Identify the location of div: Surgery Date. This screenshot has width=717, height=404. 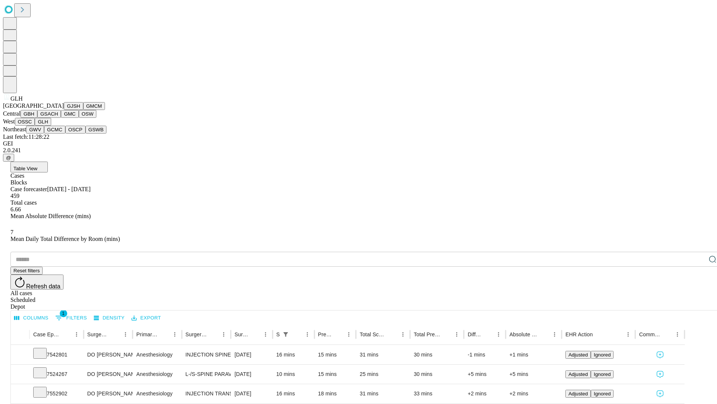
(242, 334).